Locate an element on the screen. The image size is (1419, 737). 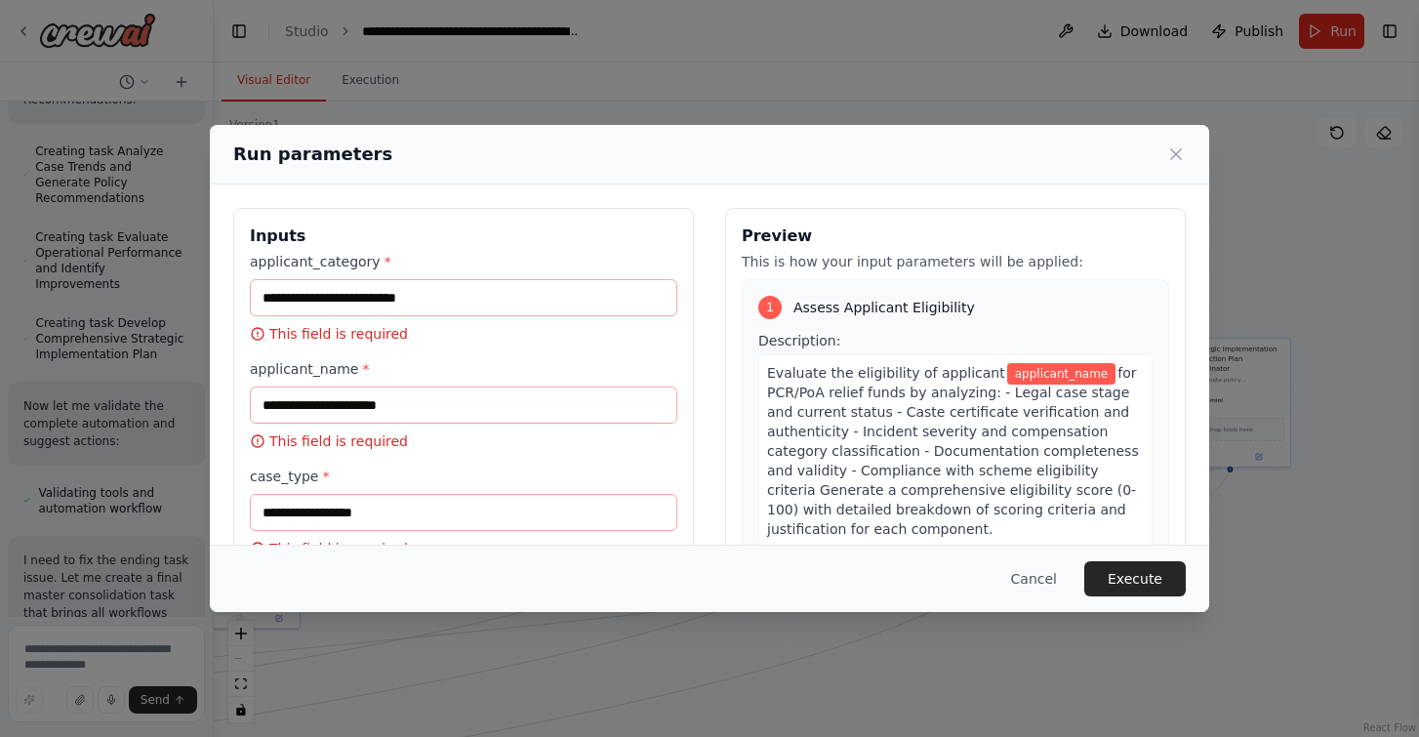
div: 1 is located at coordinates (770, 308).